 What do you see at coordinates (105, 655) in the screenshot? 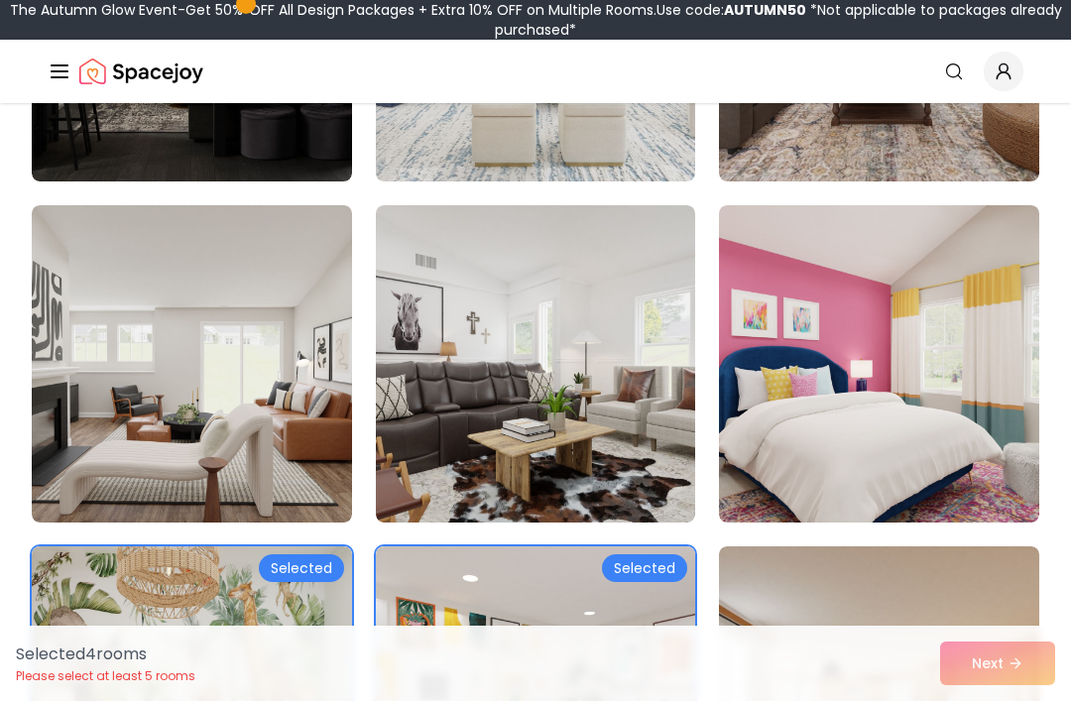
I see `p: Selected 4 room s` at bounding box center [105, 655].